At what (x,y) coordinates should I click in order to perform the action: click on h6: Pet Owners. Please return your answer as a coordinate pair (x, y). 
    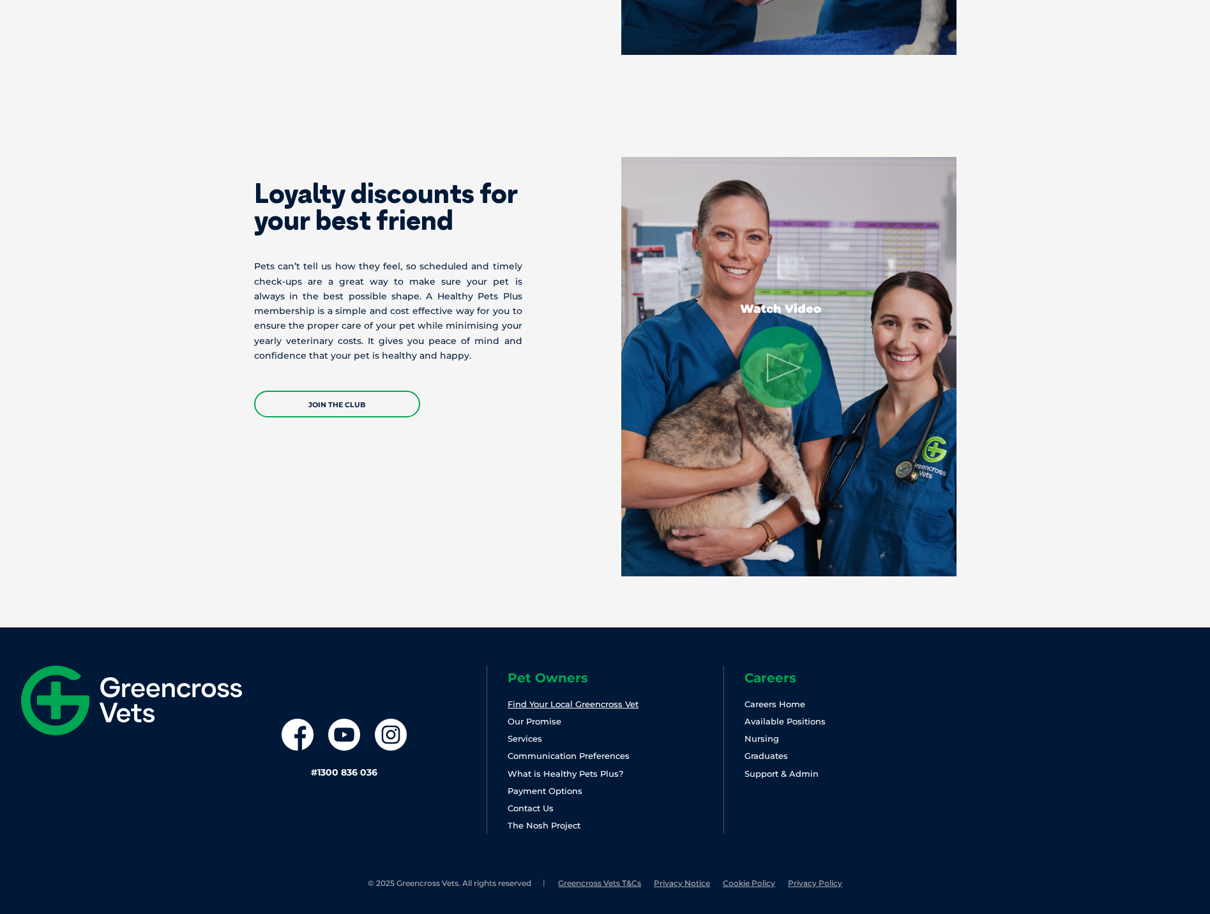
    Looking at the image, I should click on (615, 678).